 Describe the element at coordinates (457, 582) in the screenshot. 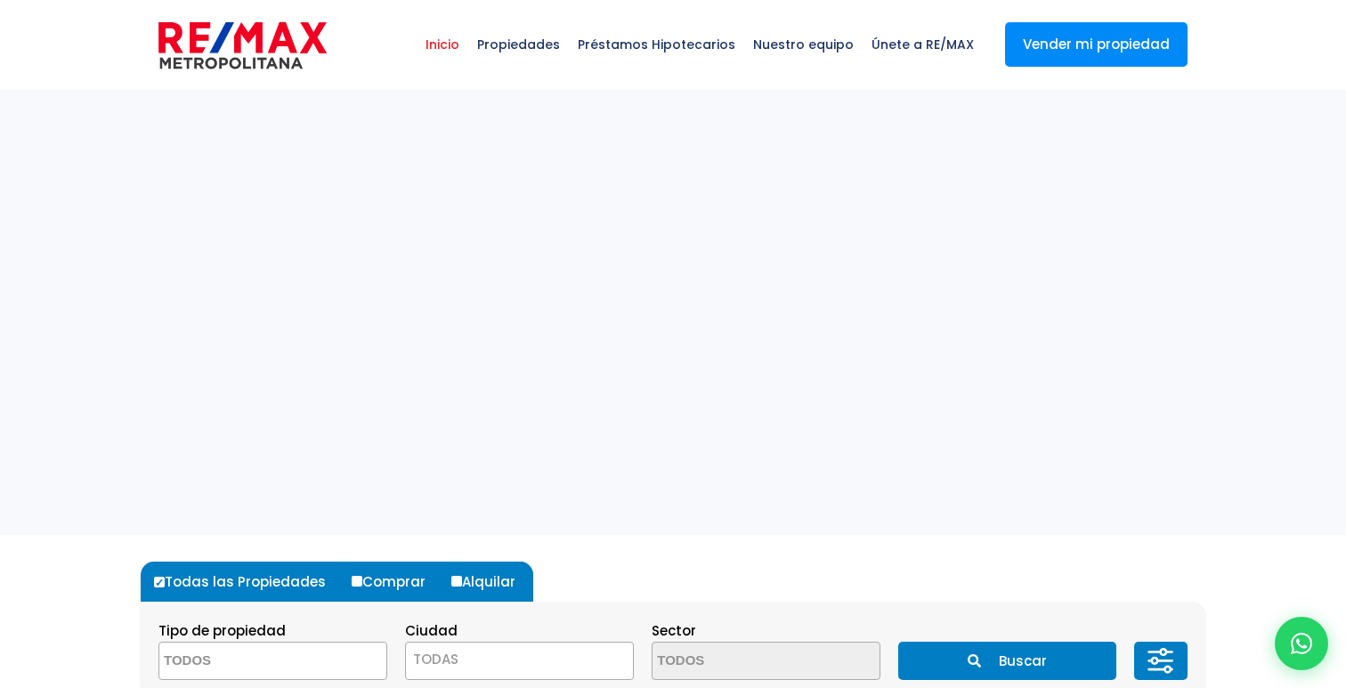

I see `input: Alquilar` at that location.